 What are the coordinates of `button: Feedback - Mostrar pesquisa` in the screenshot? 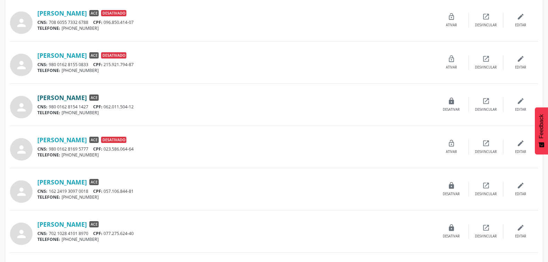 It's located at (542, 131).